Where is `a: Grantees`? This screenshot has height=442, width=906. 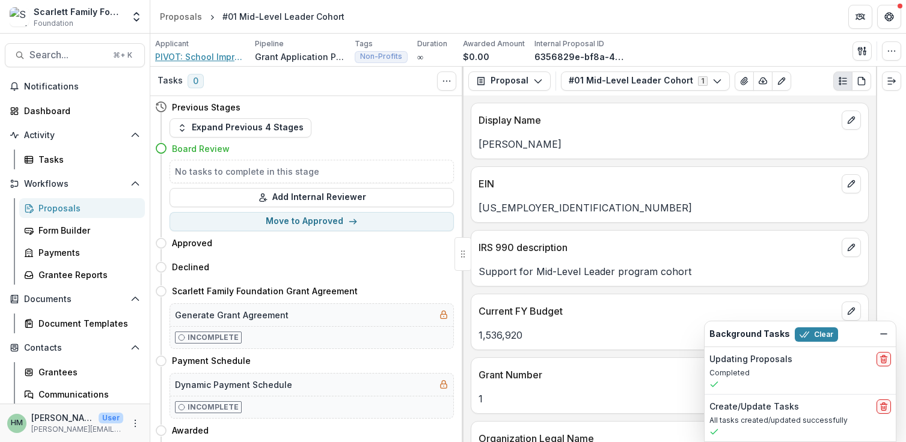
a: Grantees is located at coordinates (82, 372).